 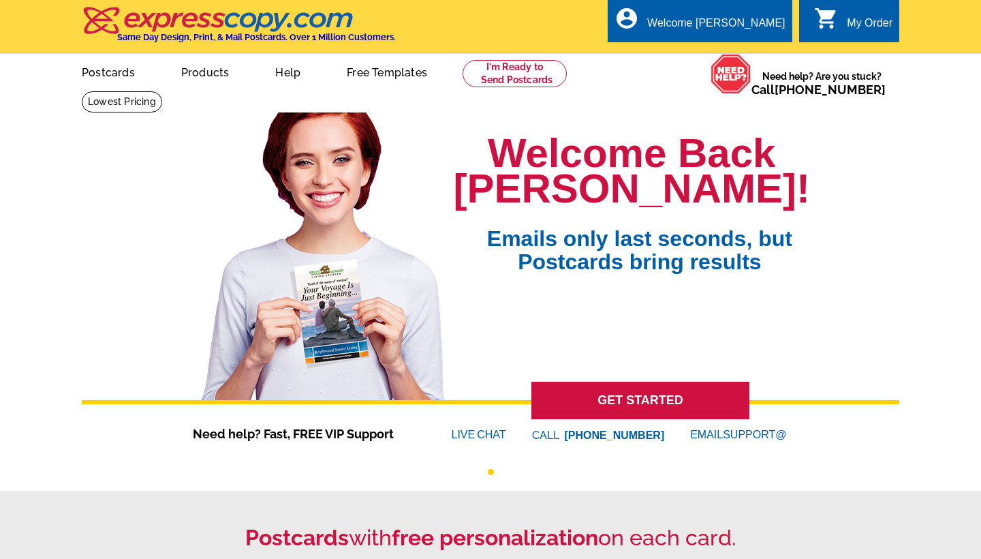 I want to click on h2: with on each card., so click(x=490, y=537).